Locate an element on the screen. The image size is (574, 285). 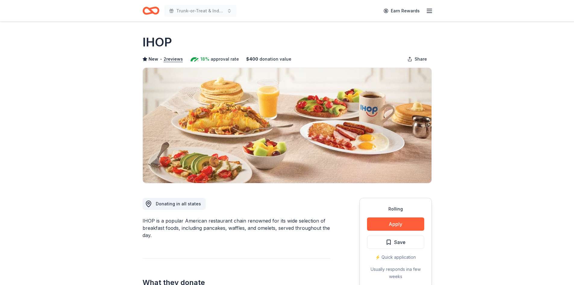
span: Share is located at coordinates (420, 59).